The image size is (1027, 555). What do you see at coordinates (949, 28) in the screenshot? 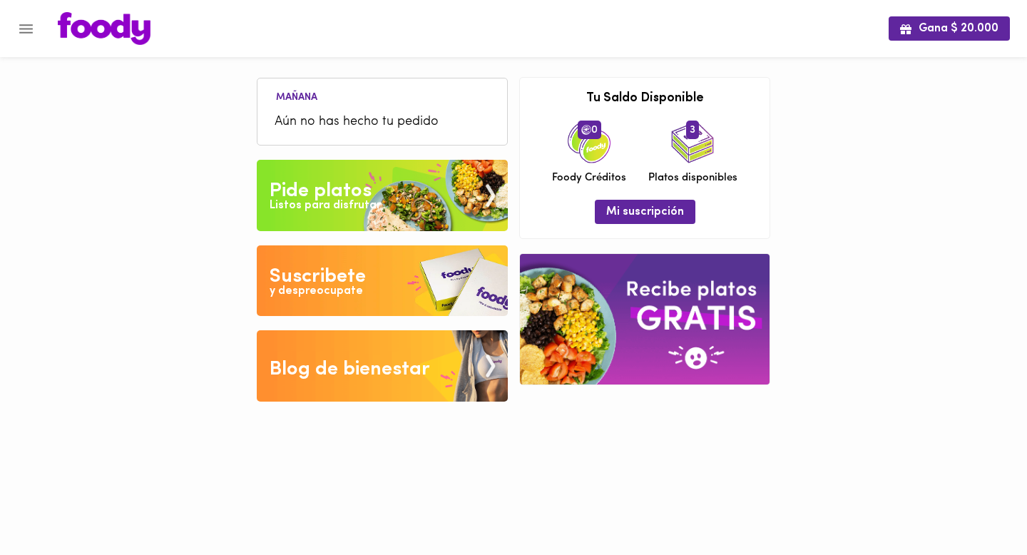
I see `button: Gana $ 20.000` at bounding box center [949, 28].